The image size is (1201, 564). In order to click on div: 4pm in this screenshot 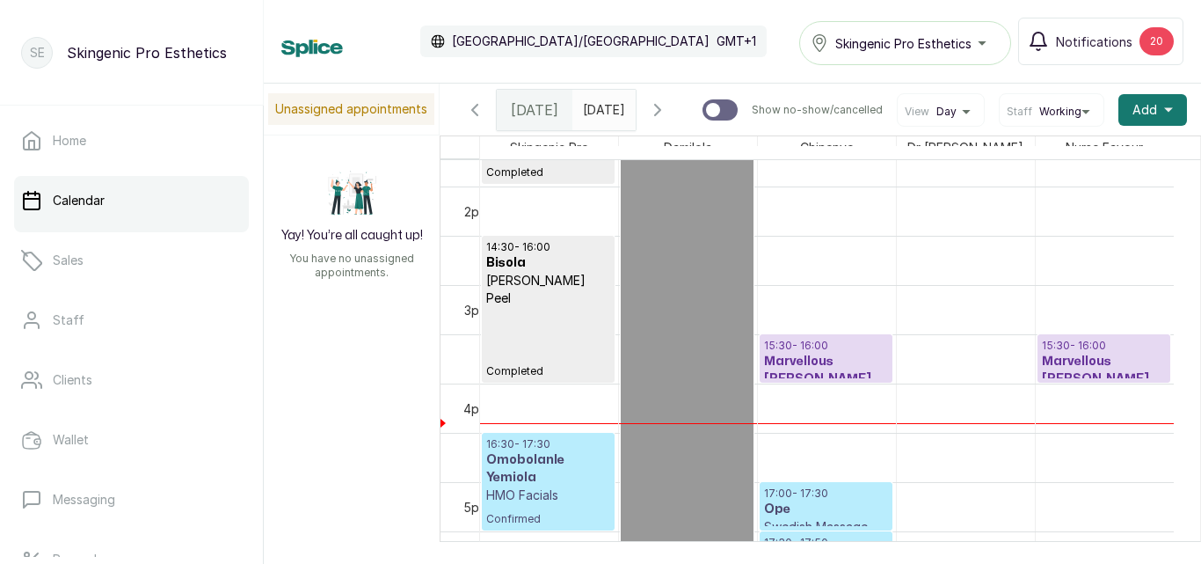, I will do `click(476, 408)`.